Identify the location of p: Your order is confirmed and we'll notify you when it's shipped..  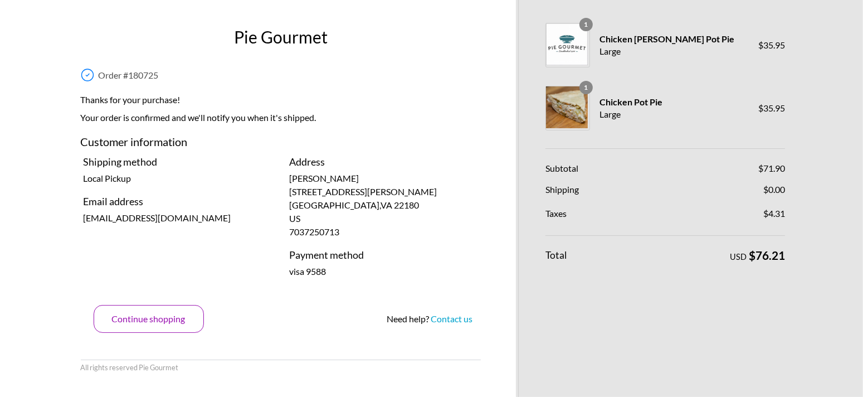
(281, 120).